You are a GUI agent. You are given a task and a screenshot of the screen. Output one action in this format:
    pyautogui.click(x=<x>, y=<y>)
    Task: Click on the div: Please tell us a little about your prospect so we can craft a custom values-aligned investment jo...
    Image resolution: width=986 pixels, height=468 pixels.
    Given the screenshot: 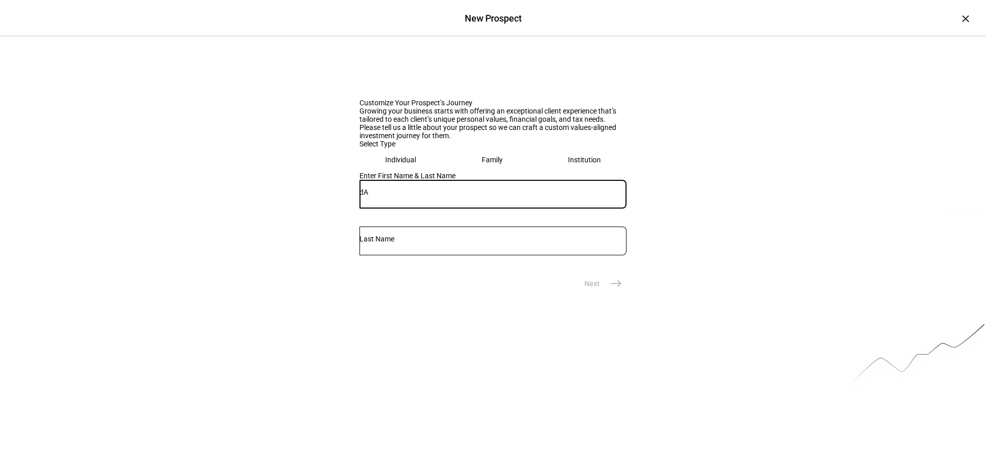 What is the action you would take?
    pyautogui.click(x=493, y=131)
    